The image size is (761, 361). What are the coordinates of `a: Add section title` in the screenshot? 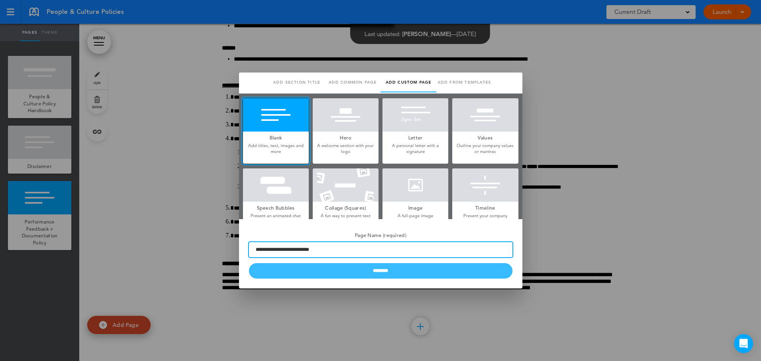 It's located at (296, 82).